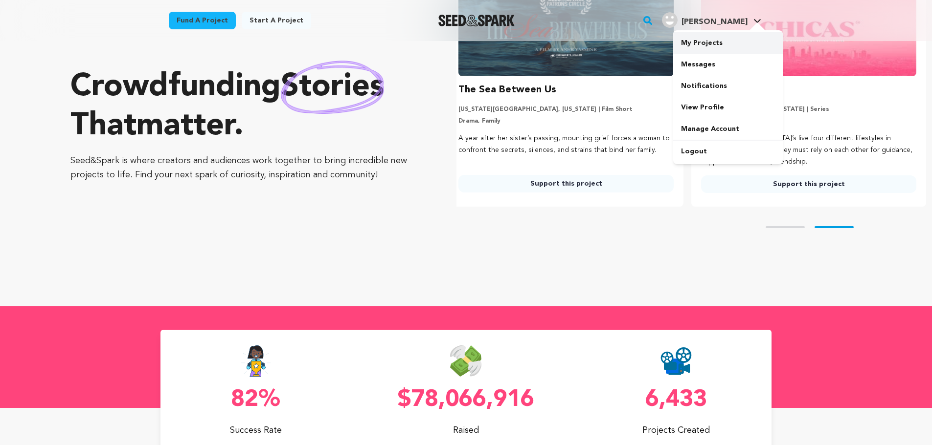 Image resolution: width=932 pixels, height=445 pixels. Describe the element at coordinates (676, 361) in the screenshot. I see `img: Seed&Spark Projects Created Icon` at that location.